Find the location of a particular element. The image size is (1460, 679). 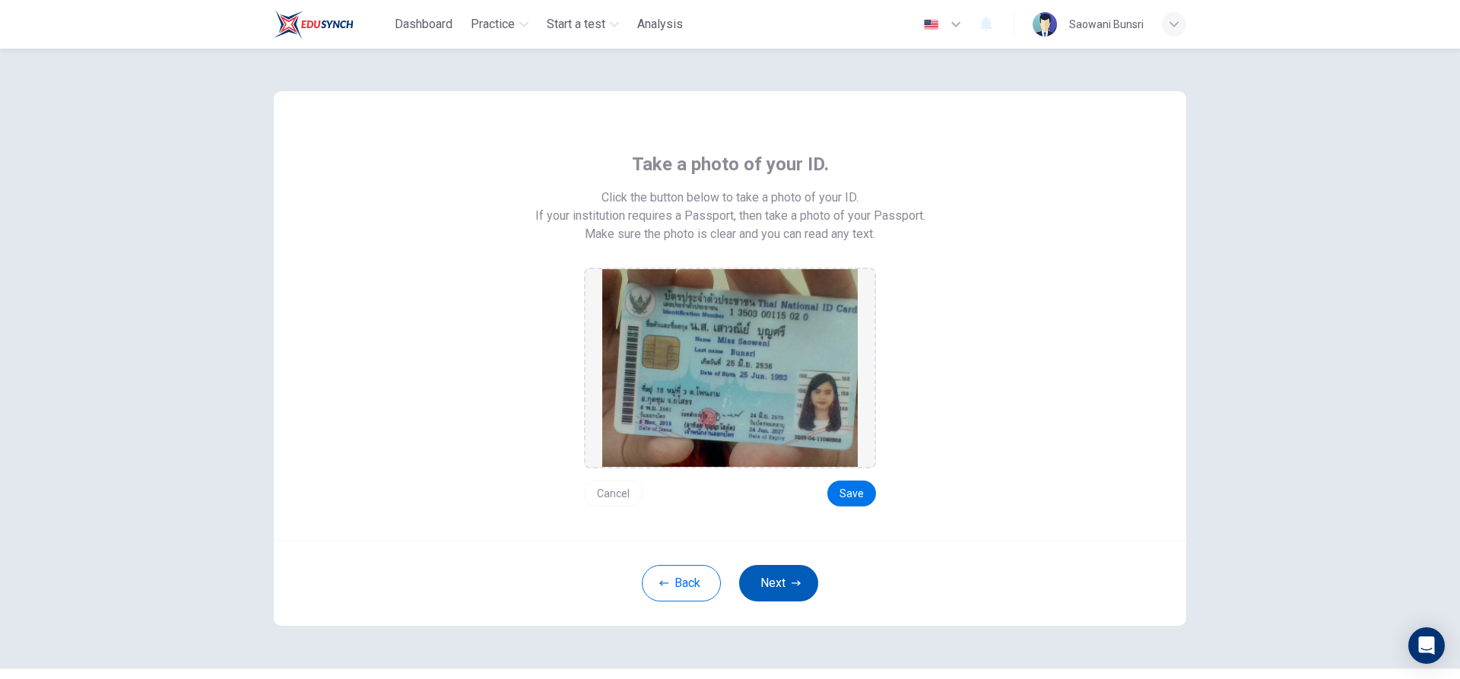

a: Analysis is located at coordinates (660, 24).